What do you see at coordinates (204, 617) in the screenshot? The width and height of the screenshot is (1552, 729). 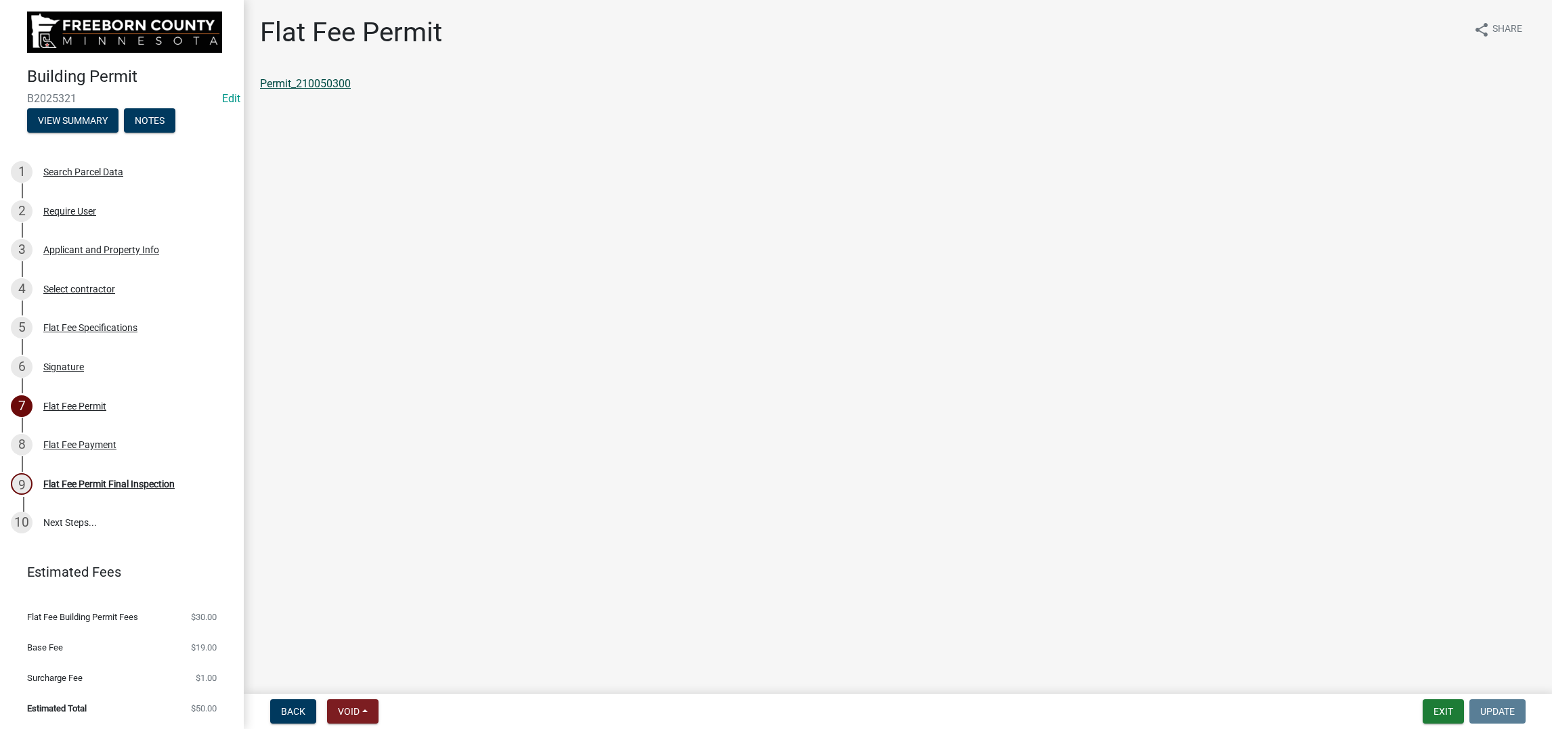 I see `span: $30.00` at bounding box center [204, 617].